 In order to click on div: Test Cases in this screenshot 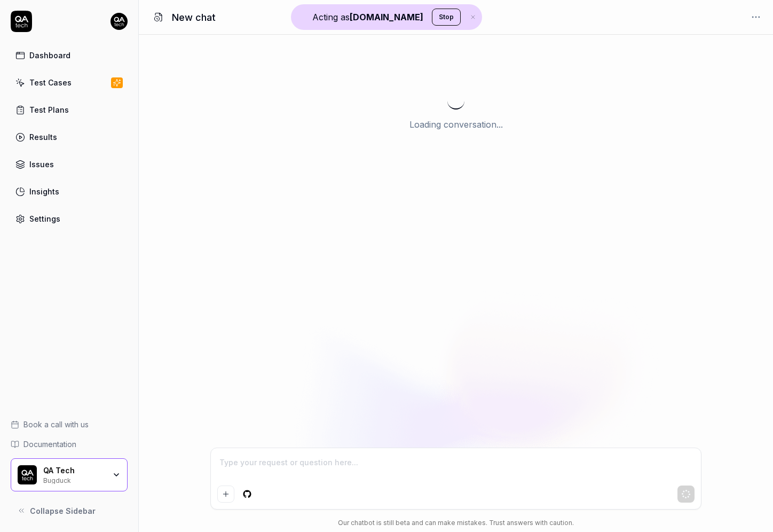, I will do `click(50, 82)`.